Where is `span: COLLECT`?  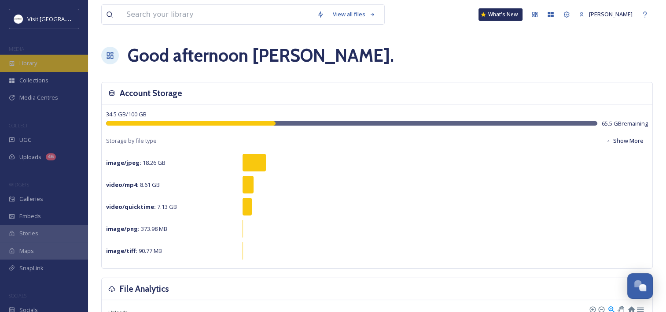
span: COLLECT is located at coordinates (18, 125).